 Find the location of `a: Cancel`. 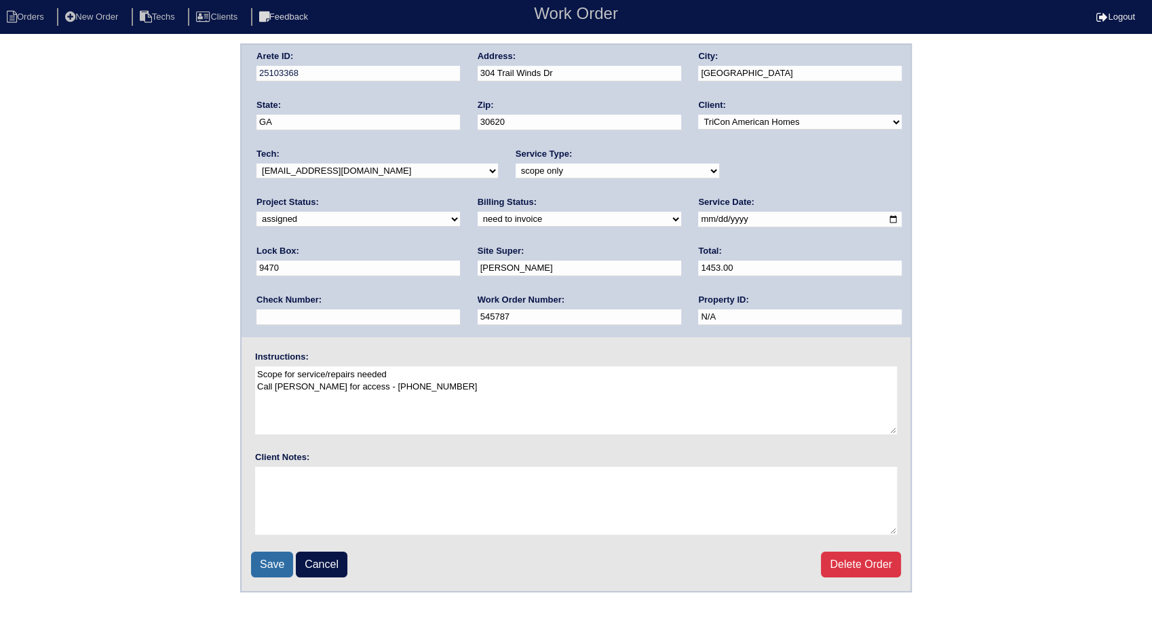

a: Cancel is located at coordinates (322, 565).